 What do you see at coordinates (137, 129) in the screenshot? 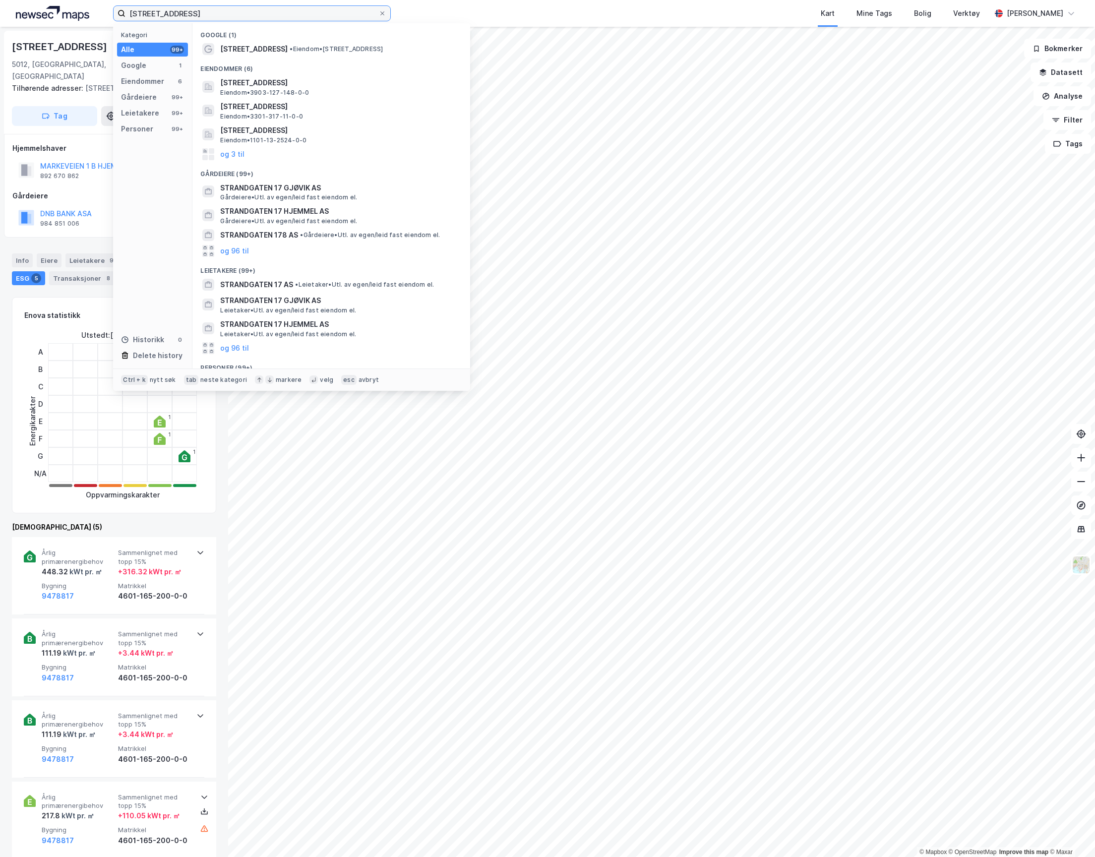
I see `div: Personer` at bounding box center [137, 129].